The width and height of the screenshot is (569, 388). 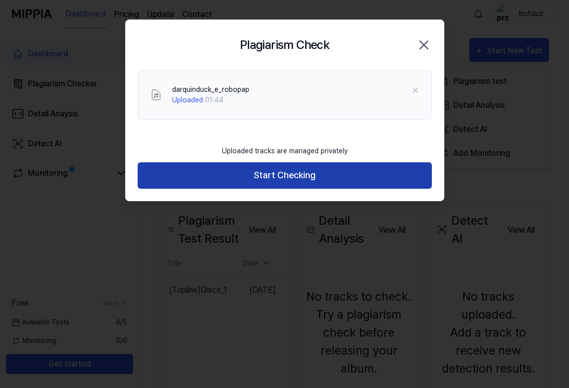 What do you see at coordinates (188, 100) in the screenshot?
I see `span: Uploaded` at bounding box center [188, 100].